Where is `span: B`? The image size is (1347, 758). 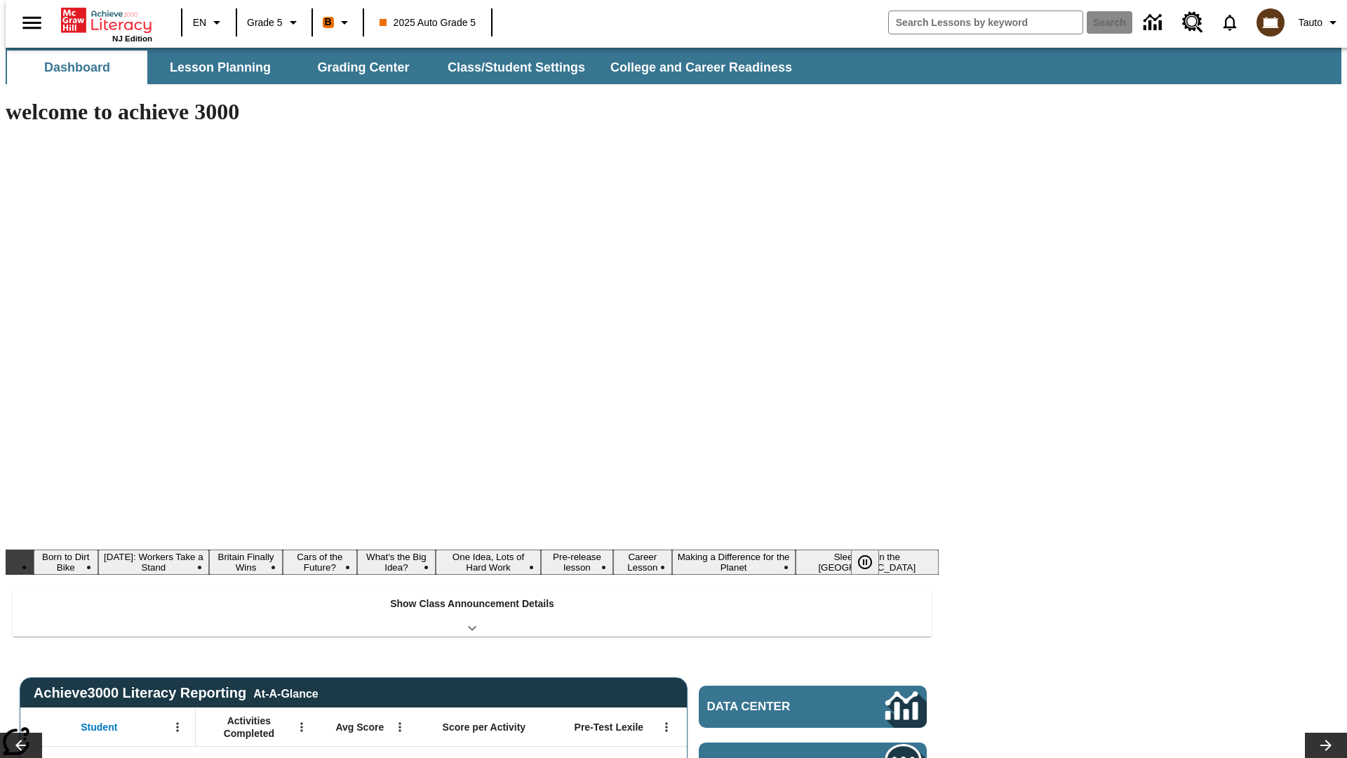
span: B is located at coordinates (328, 22).